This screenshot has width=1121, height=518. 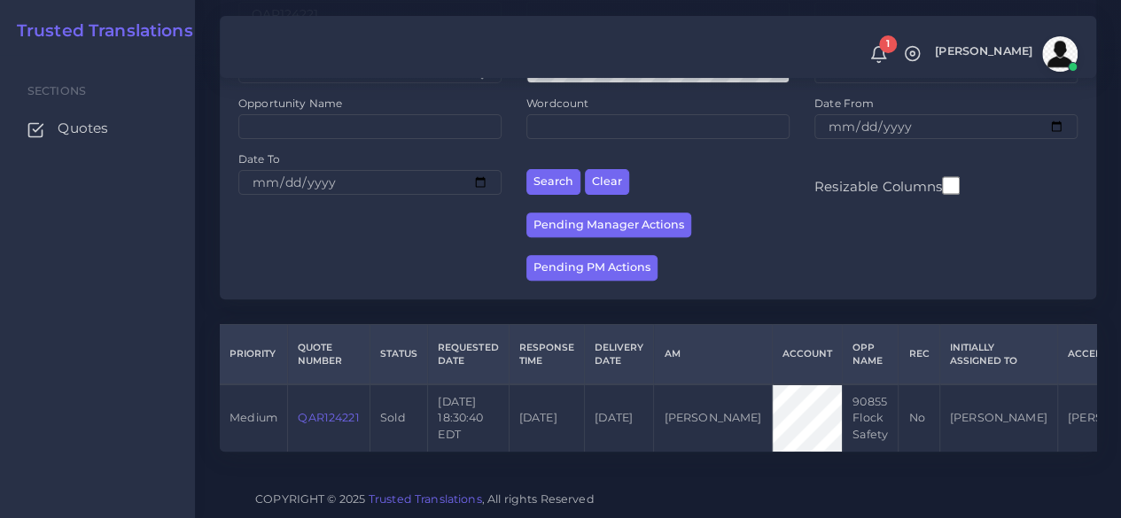 What do you see at coordinates (398, 354) in the screenshot?
I see `th: Status` at bounding box center [398, 354].